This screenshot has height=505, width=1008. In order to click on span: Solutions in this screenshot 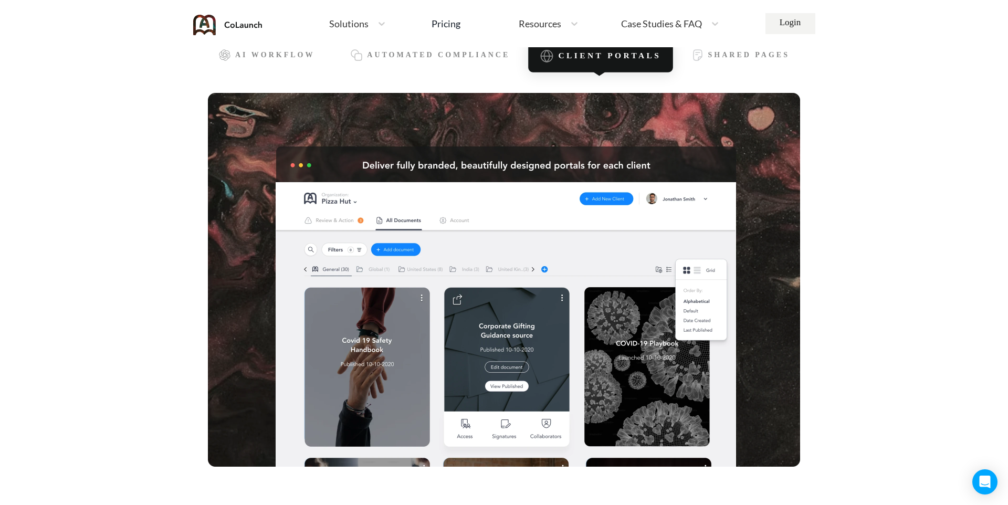, I will do `click(349, 24)`.